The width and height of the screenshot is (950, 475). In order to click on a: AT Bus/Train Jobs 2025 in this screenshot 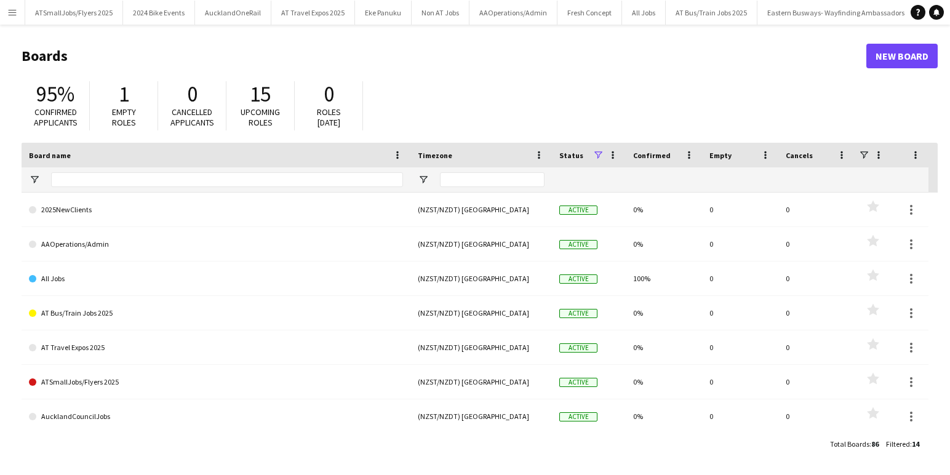, I will do `click(216, 313)`.